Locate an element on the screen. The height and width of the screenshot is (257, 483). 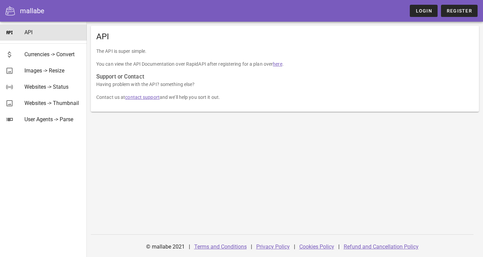
a: Register is located at coordinates (460, 11).